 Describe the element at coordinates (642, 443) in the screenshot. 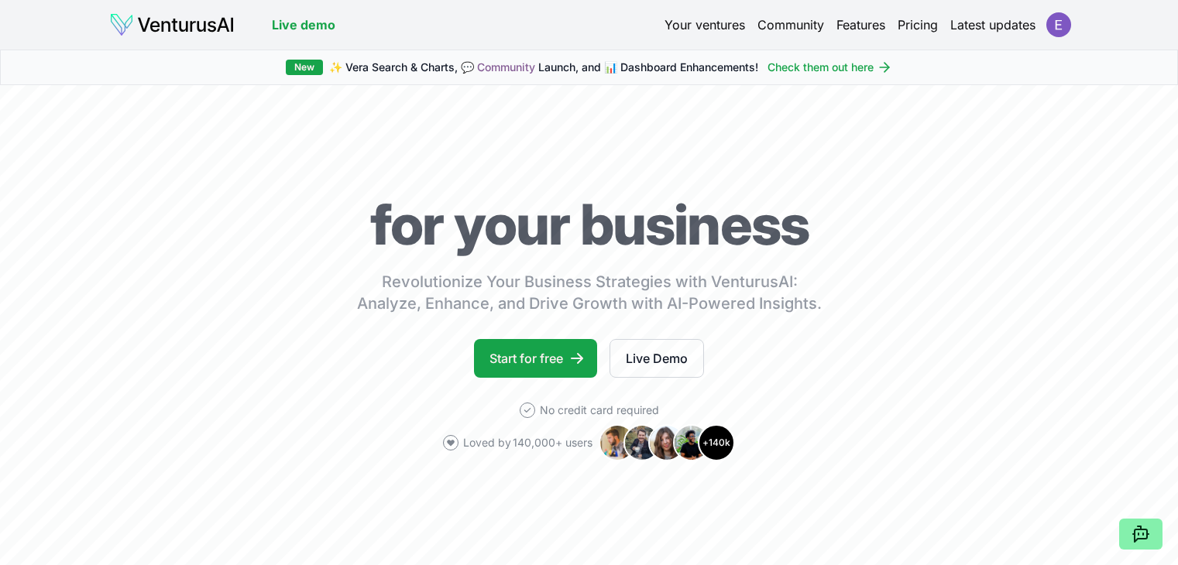

I see `img: Avatar 2` at that location.